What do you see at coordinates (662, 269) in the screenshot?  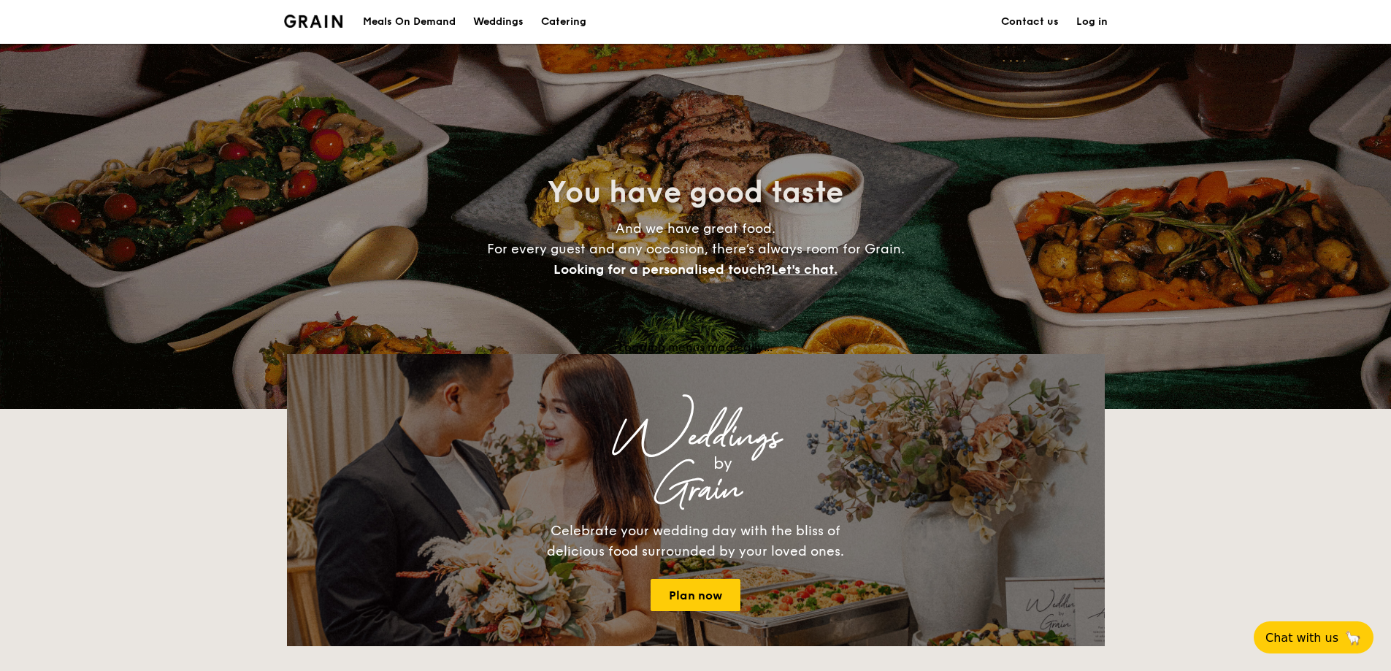 I see `span: Looking for a personalised touch?` at bounding box center [662, 269].